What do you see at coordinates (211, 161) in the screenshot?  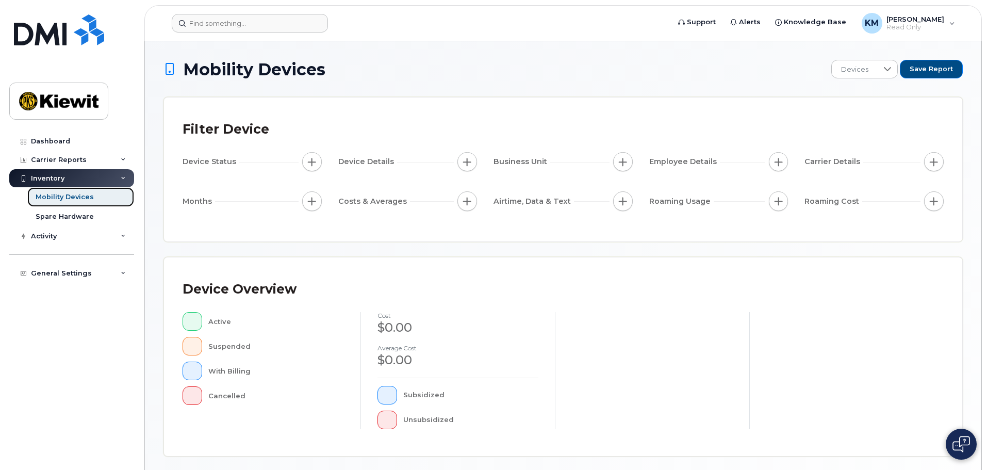 I see `span: Device Status` at bounding box center [211, 161].